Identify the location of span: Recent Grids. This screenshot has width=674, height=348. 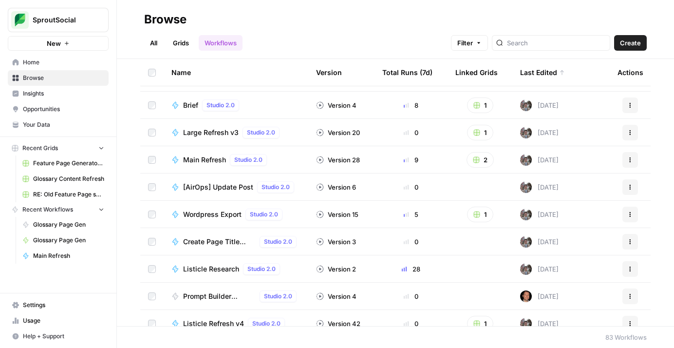
(40, 148).